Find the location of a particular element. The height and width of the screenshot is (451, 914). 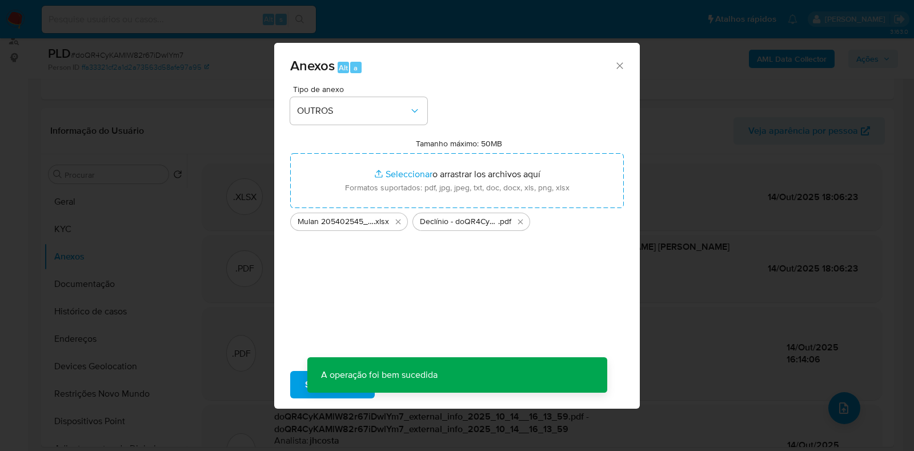

button: Subir arquivo is located at coordinates (332, 384).